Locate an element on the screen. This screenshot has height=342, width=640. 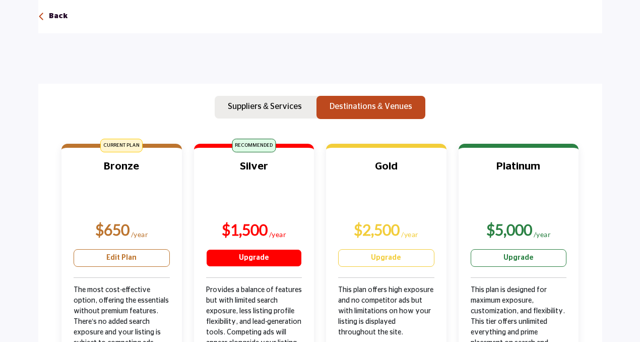
h3: Gold is located at coordinates (386, 172).